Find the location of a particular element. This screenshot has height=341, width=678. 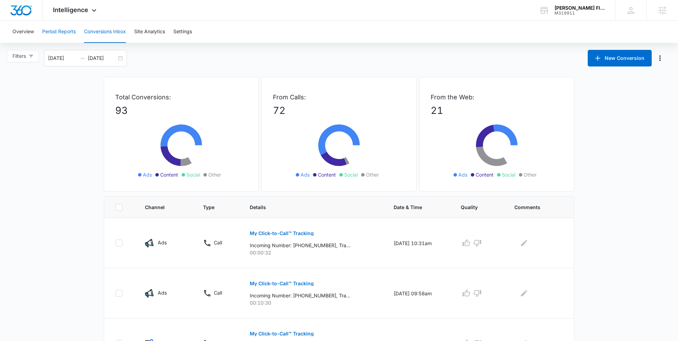

input: End date is located at coordinates (102, 58).